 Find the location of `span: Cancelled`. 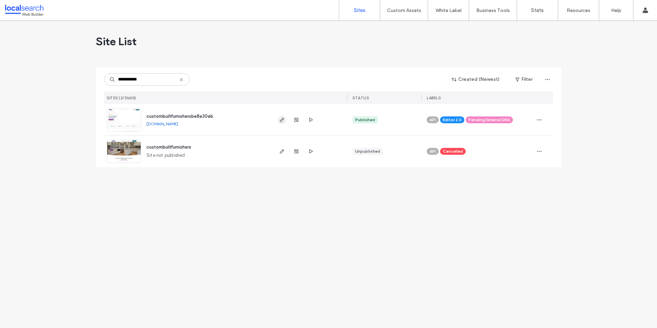

span: Cancelled is located at coordinates (453, 151).